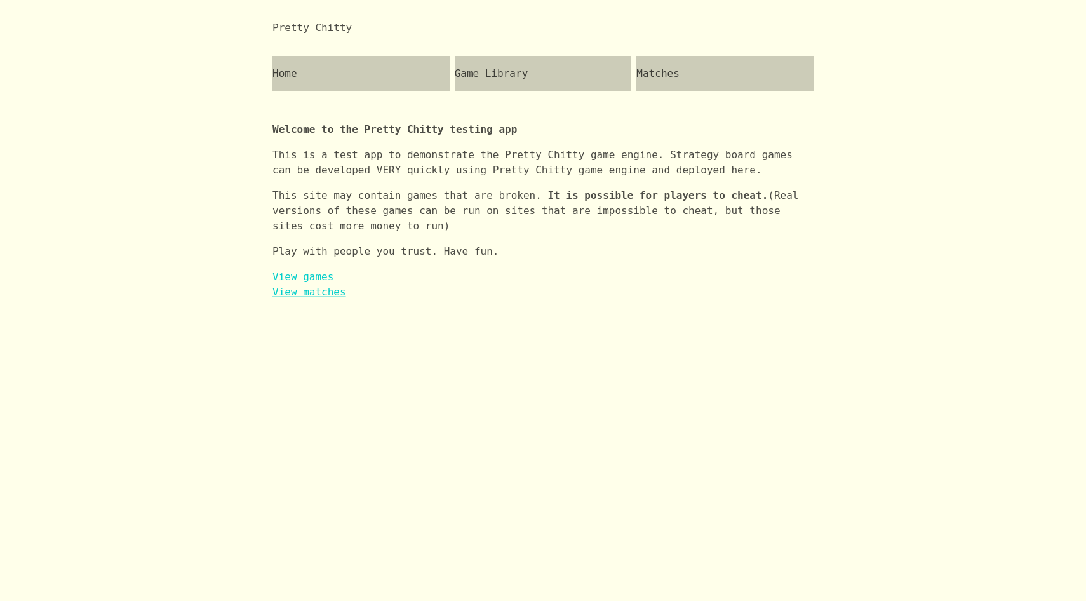 This screenshot has width=1086, height=601. Describe the element at coordinates (543, 216) in the screenshot. I see `p: This site may contain games that are broken. (Real versions of these games can be run on sites th...` at that location.